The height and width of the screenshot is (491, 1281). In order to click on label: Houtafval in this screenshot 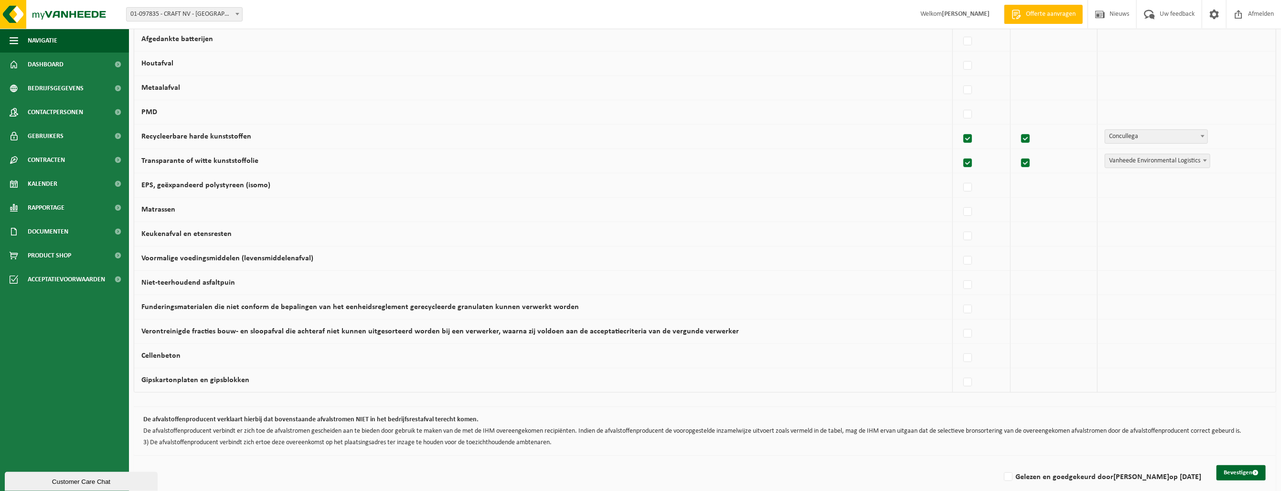, I will do `click(157, 64)`.